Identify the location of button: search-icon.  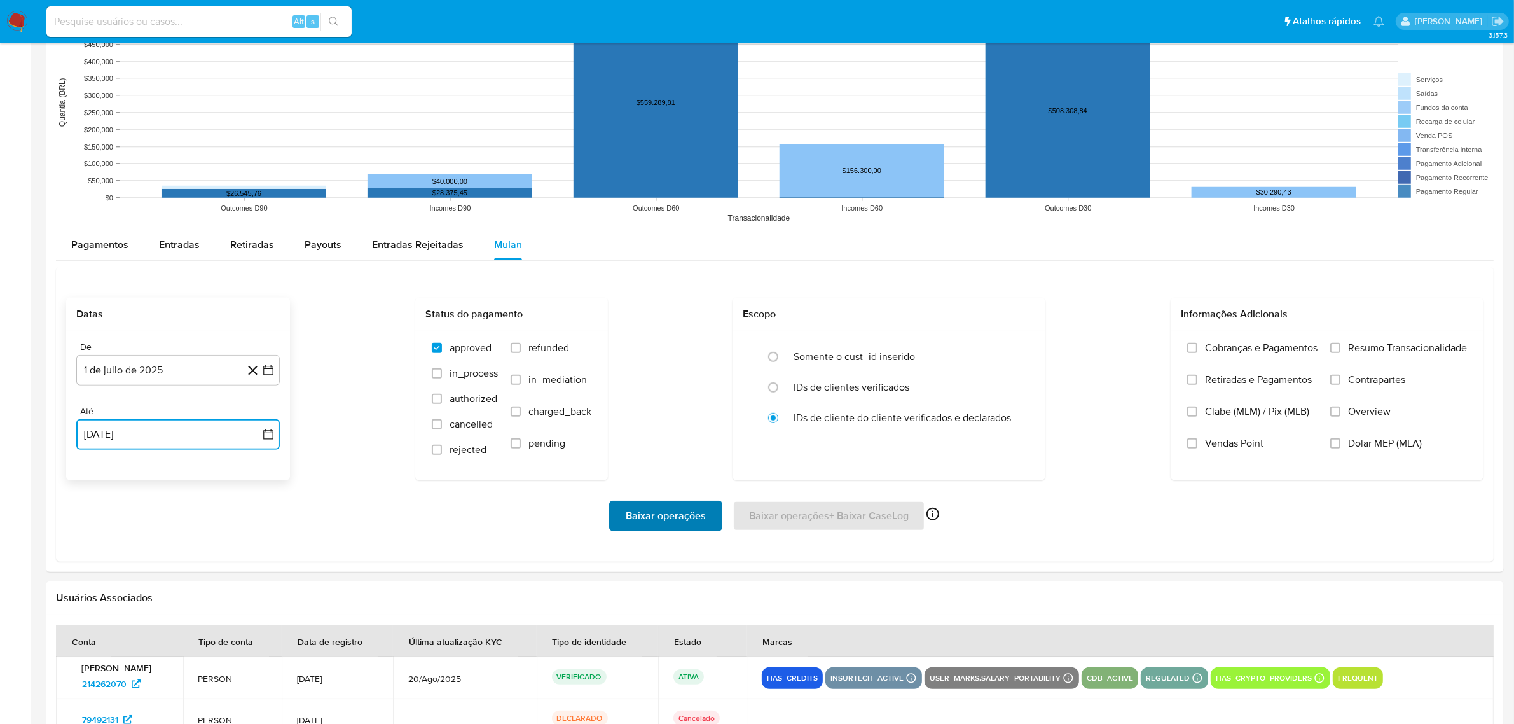
(333, 22).